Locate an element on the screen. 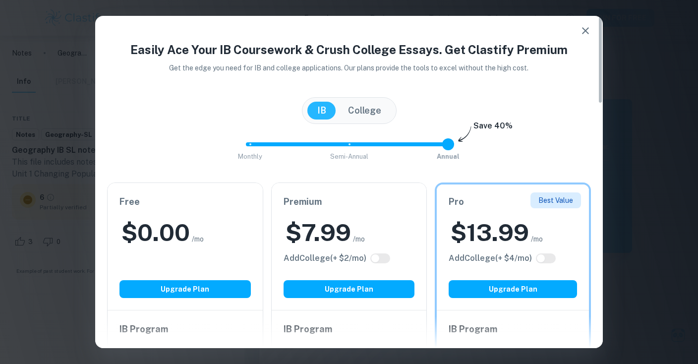  p: Get the edge you need for IB and college applications. Our plans provide the tools to excel witho... is located at coordinates (349, 68).